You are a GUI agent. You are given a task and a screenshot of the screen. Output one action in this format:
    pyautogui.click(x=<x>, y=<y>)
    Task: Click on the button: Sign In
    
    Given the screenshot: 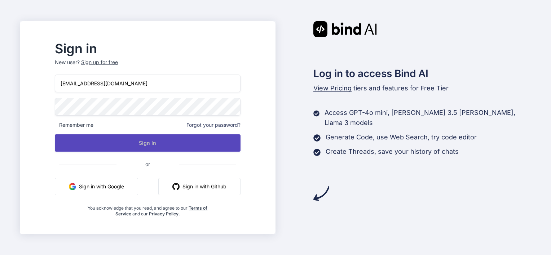 What is the action you would take?
    pyautogui.click(x=148, y=143)
    